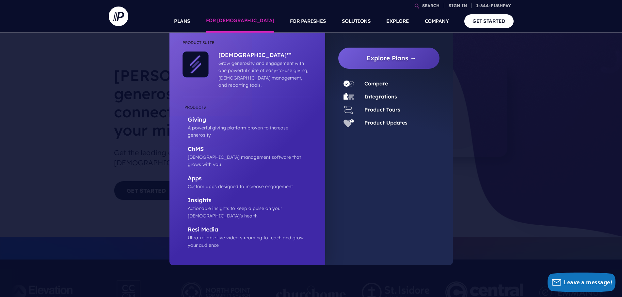 This screenshot has width=622, height=297. What do you see at coordinates (349, 123) in the screenshot?
I see `img: Product Updates - Icon` at bounding box center [349, 123].